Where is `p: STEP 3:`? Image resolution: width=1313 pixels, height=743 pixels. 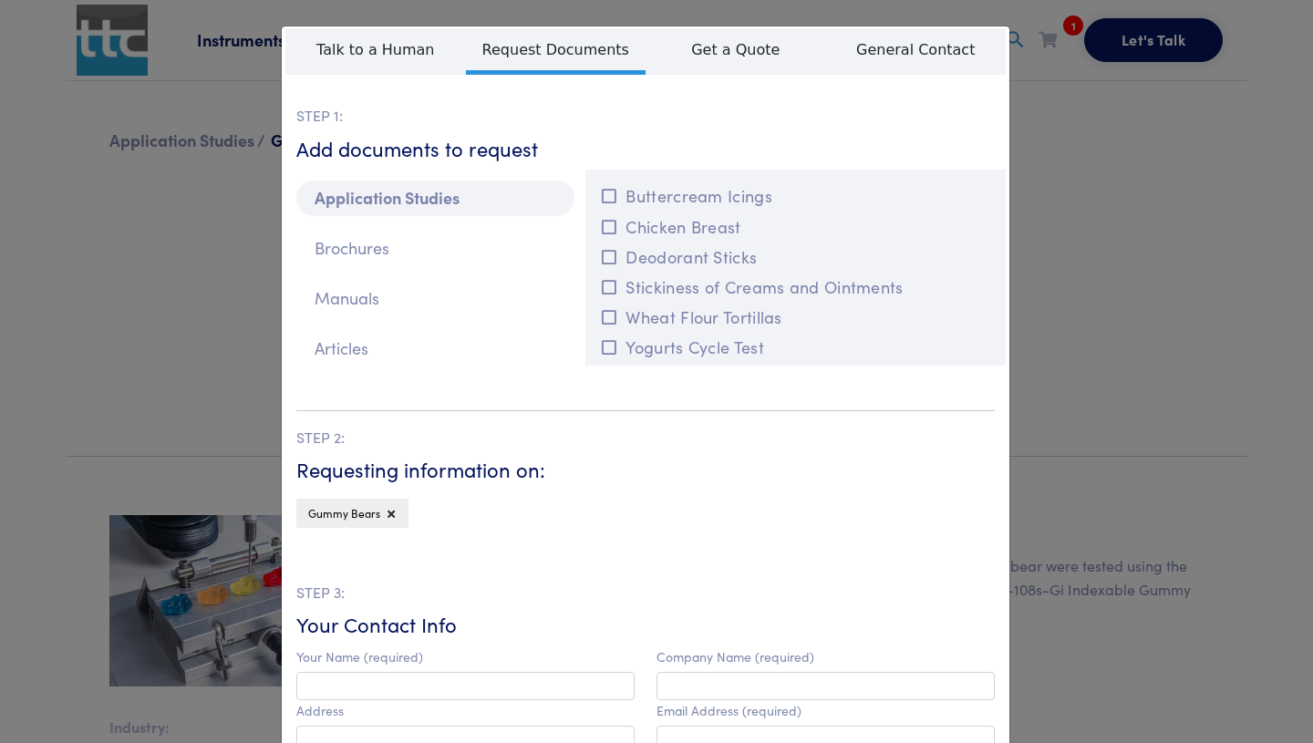 p: STEP 3: is located at coordinates (646, 593).